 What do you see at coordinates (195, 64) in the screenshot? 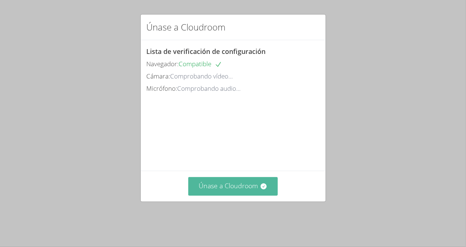
I see `font: Compatible` at bounding box center [195, 64].